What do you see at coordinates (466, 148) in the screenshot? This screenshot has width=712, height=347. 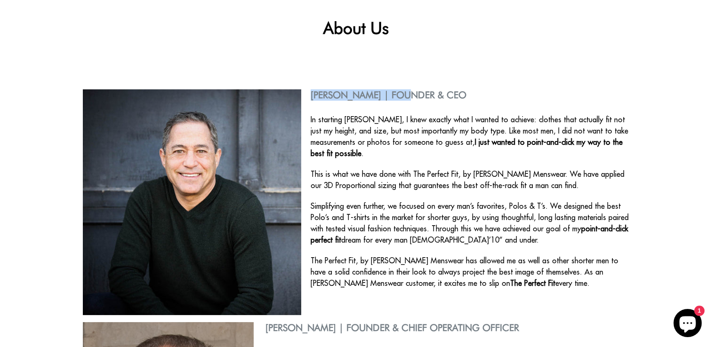 I see `strong: point-and-click my way to the best fit possible` at bounding box center [466, 148].